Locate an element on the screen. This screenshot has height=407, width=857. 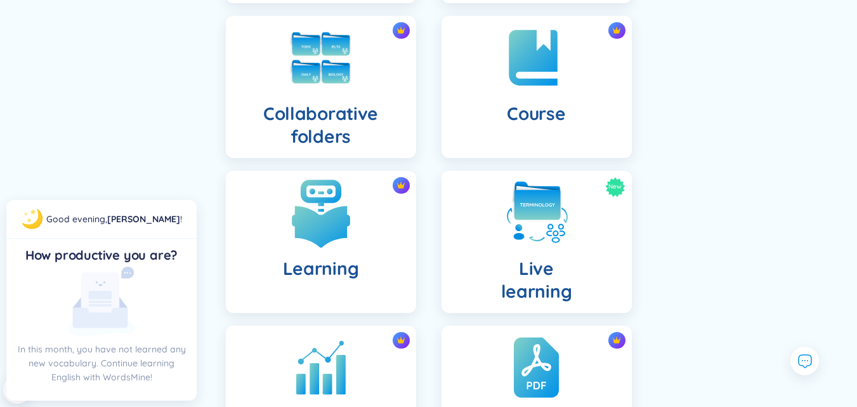
p: In this month, you have not learned any new vocabulary. Continue learning English with WordsMine! is located at coordinates (101, 363).